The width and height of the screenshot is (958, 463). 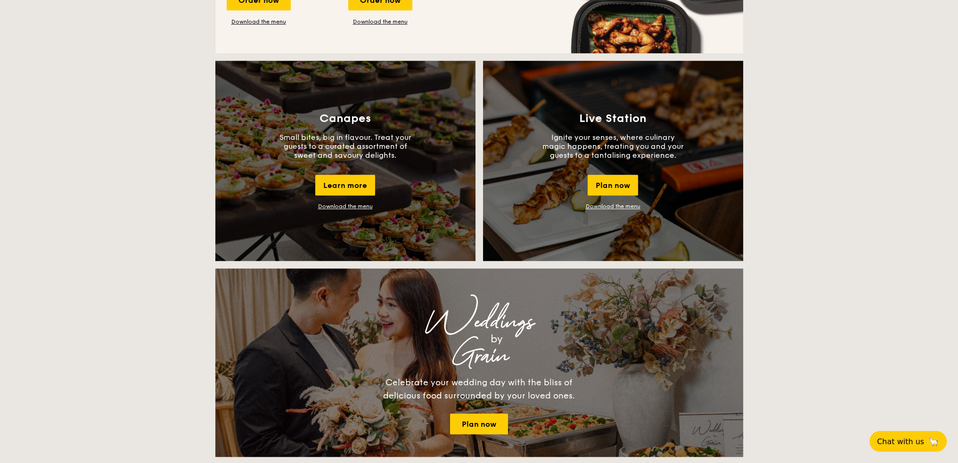 I want to click on a: Plan now, so click(x=479, y=424).